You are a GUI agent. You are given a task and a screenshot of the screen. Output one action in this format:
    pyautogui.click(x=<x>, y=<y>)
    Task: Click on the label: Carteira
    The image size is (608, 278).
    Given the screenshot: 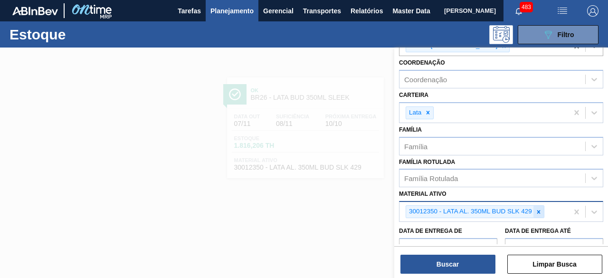 What is the action you would take?
    pyautogui.click(x=414, y=95)
    